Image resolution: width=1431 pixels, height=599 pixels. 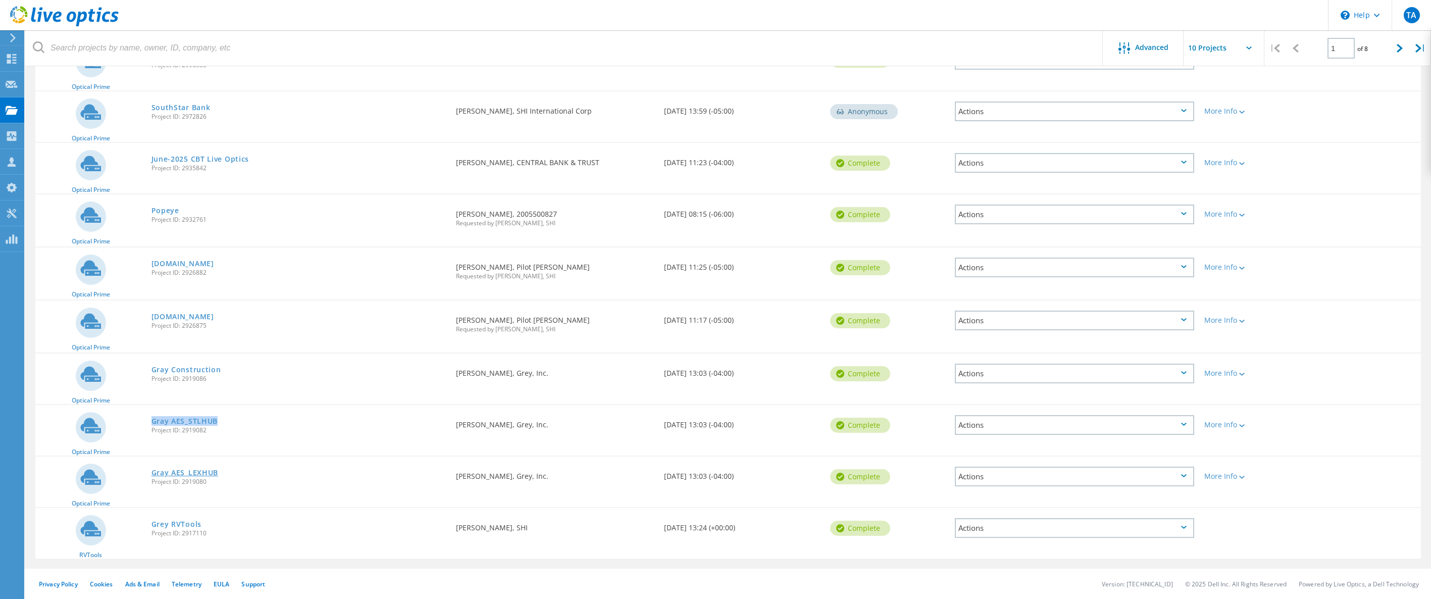 What do you see at coordinates (299, 220) in the screenshot?
I see `span: Project ID: 2932761` at bounding box center [299, 220].